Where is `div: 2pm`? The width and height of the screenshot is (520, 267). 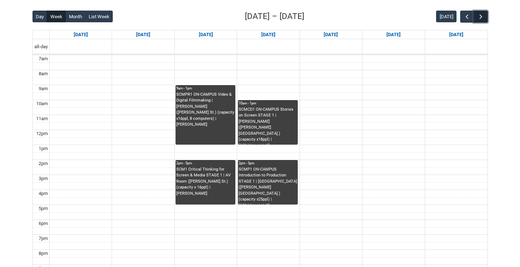
div: 2pm is located at coordinates (43, 164).